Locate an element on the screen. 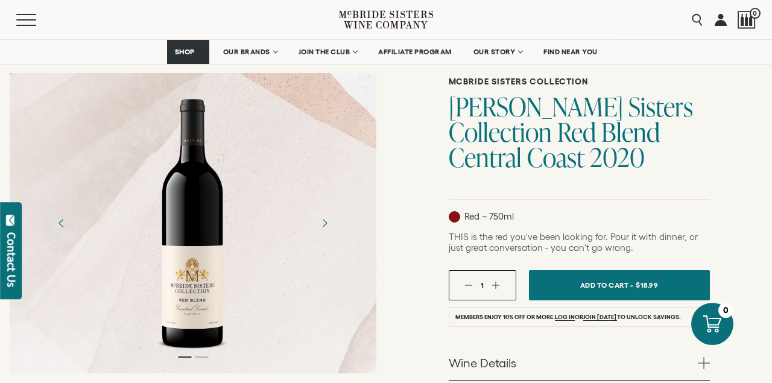  button: Add To Cart - $18.99 is located at coordinates (620, 285).